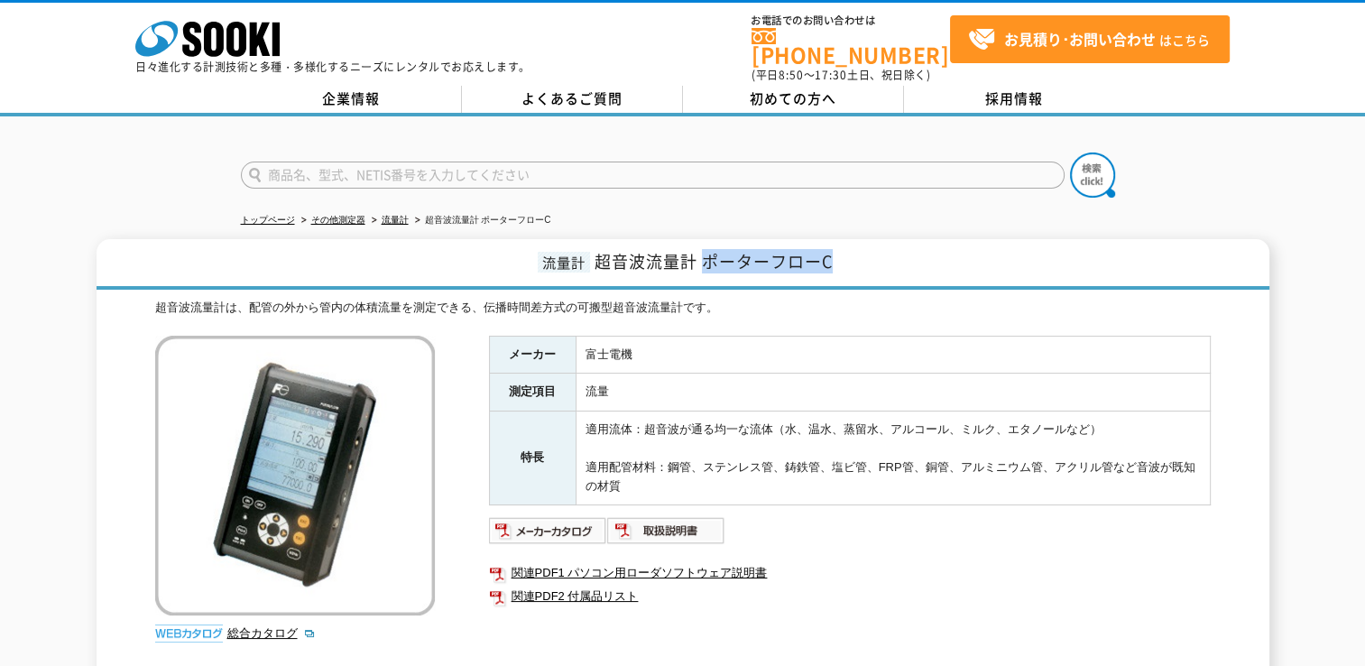  What do you see at coordinates (481, 220) in the screenshot?
I see `li: 超音波流量計 ポーターフローC` at bounding box center [481, 220].